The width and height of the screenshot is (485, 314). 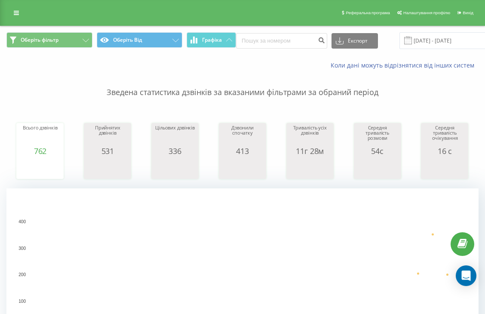 I want to click on font: Зведена статистика дзвінків за вказаними фільтрами за обраний період, so click(x=242, y=92).